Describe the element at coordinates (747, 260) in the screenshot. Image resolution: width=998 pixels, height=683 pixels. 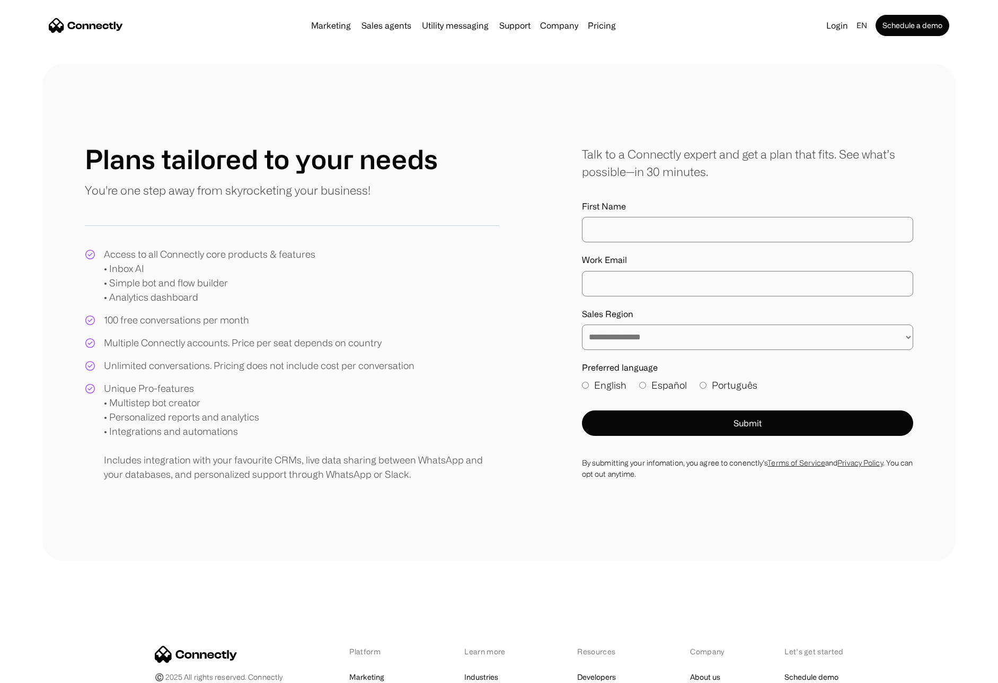
I see `label: Work Email` at that location.